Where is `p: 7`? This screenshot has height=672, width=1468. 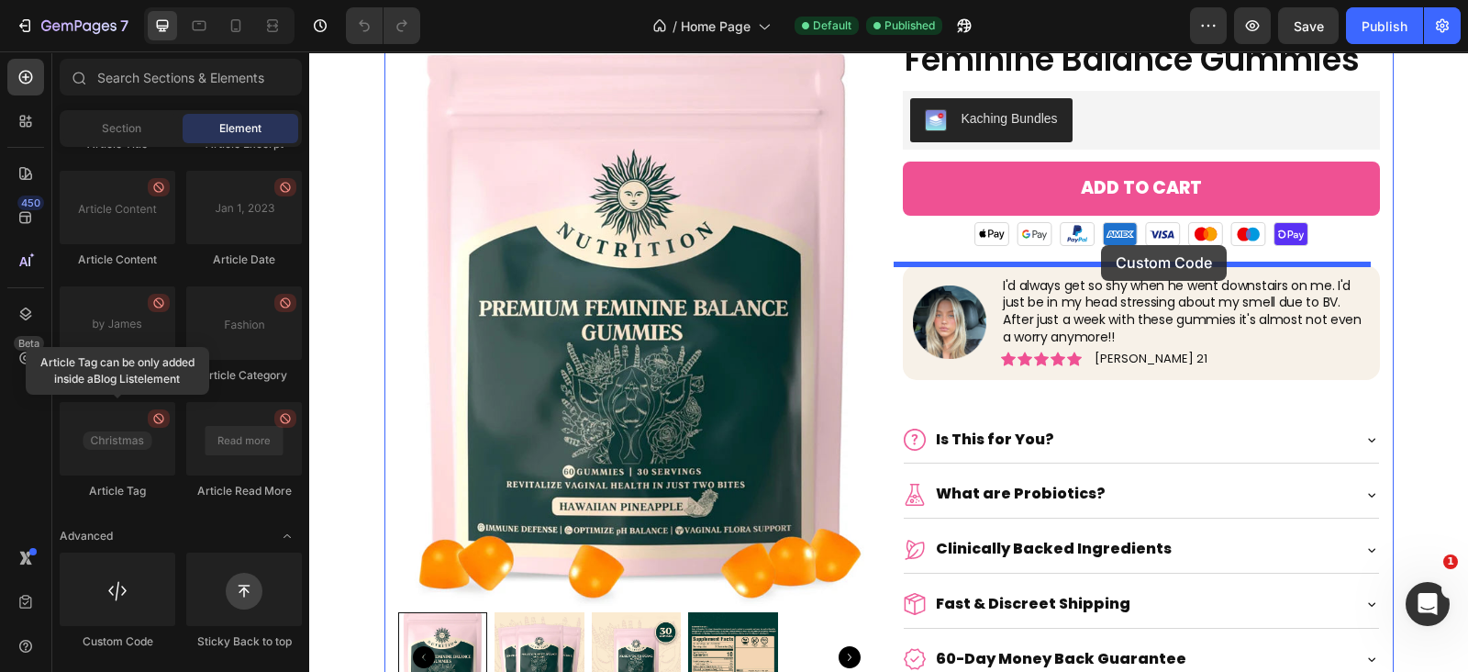
p: 7 is located at coordinates (124, 26).